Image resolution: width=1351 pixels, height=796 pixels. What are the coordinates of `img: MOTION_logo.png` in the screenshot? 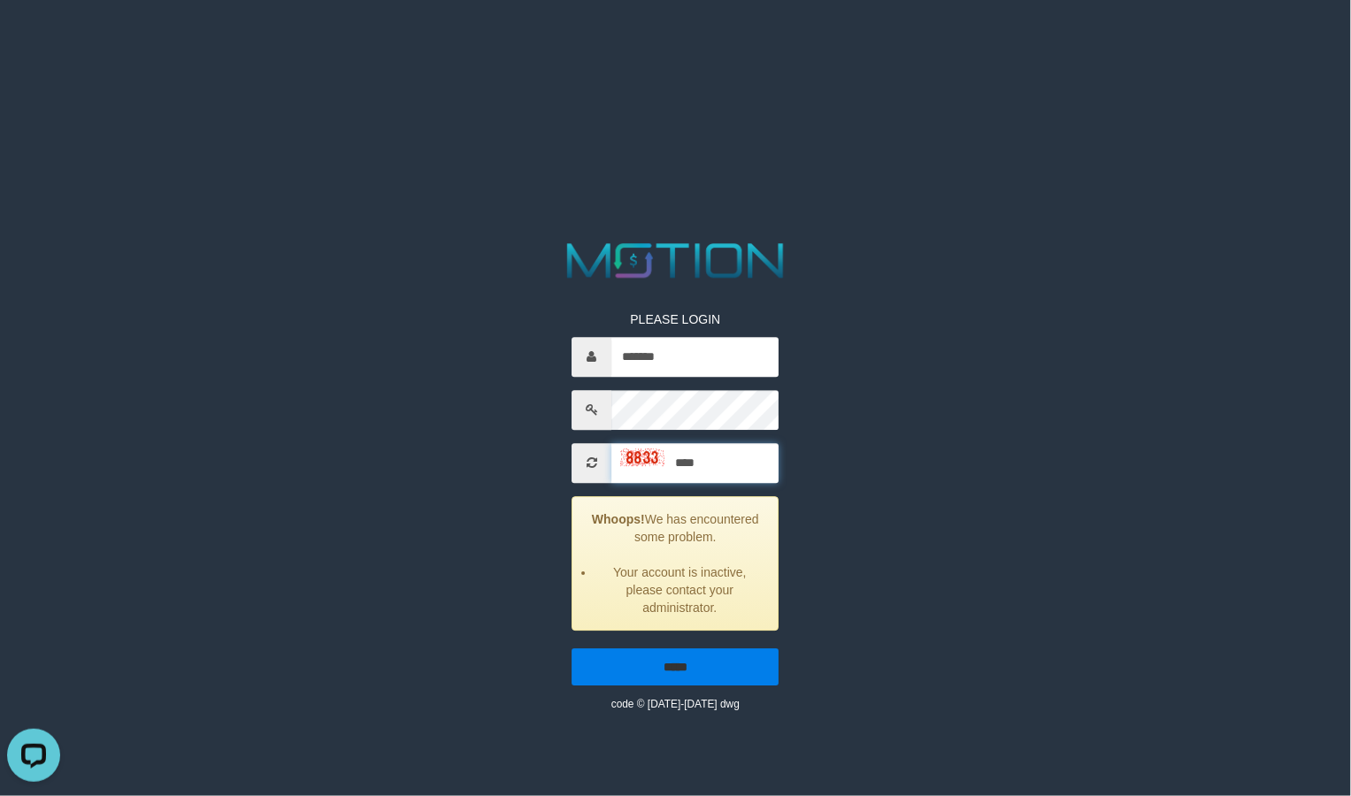 It's located at (675, 260).